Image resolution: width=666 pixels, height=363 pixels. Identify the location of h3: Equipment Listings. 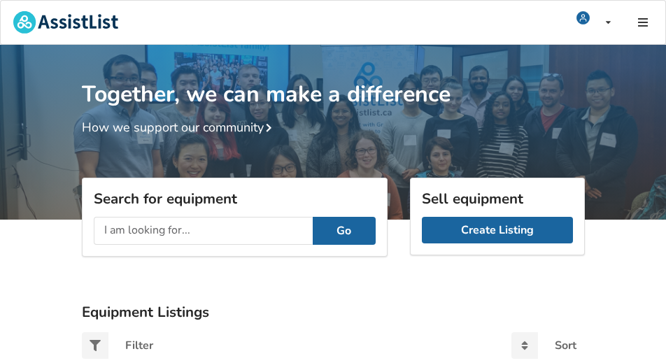
(333, 312).